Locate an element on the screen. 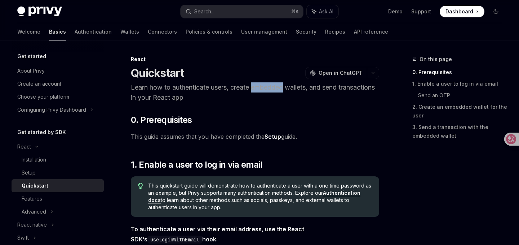  a: 3. Send a transaction with the embedded wallet is located at coordinates (460, 131).